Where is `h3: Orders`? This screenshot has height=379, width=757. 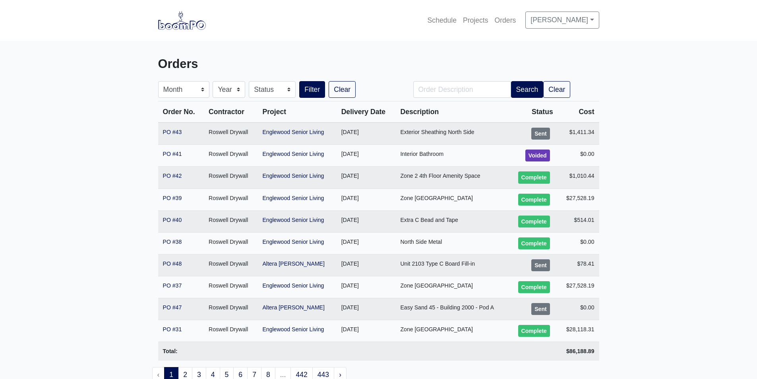
h3: Orders is located at coordinates (266, 64).